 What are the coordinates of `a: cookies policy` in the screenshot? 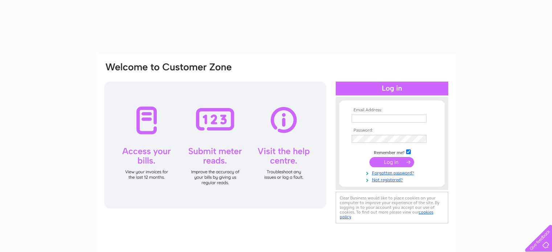 It's located at (386, 214).